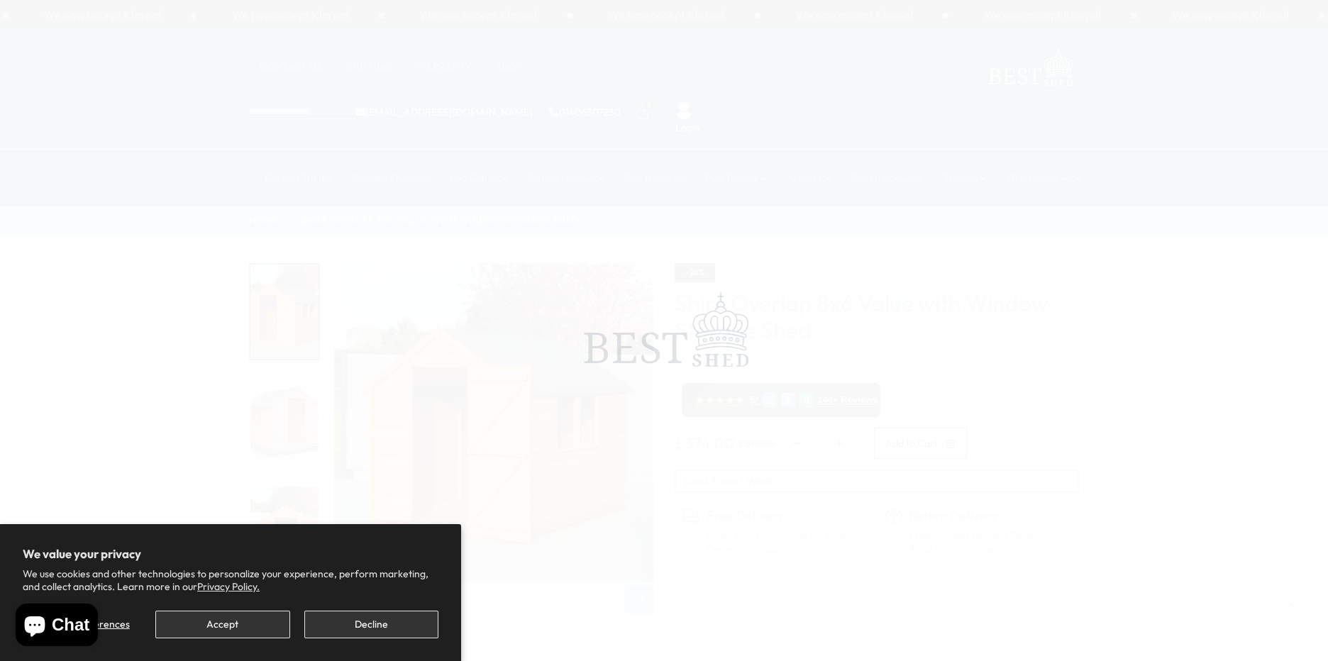  I want to click on a: Privacy Policy., so click(228, 587).